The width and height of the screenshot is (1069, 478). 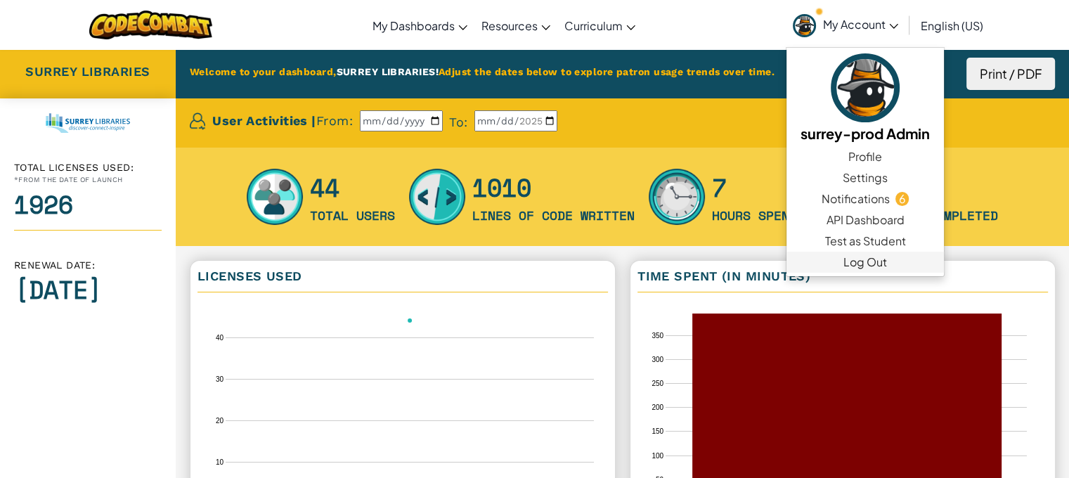 What do you see at coordinates (865, 157) in the screenshot?
I see `a: Profile` at bounding box center [865, 157].